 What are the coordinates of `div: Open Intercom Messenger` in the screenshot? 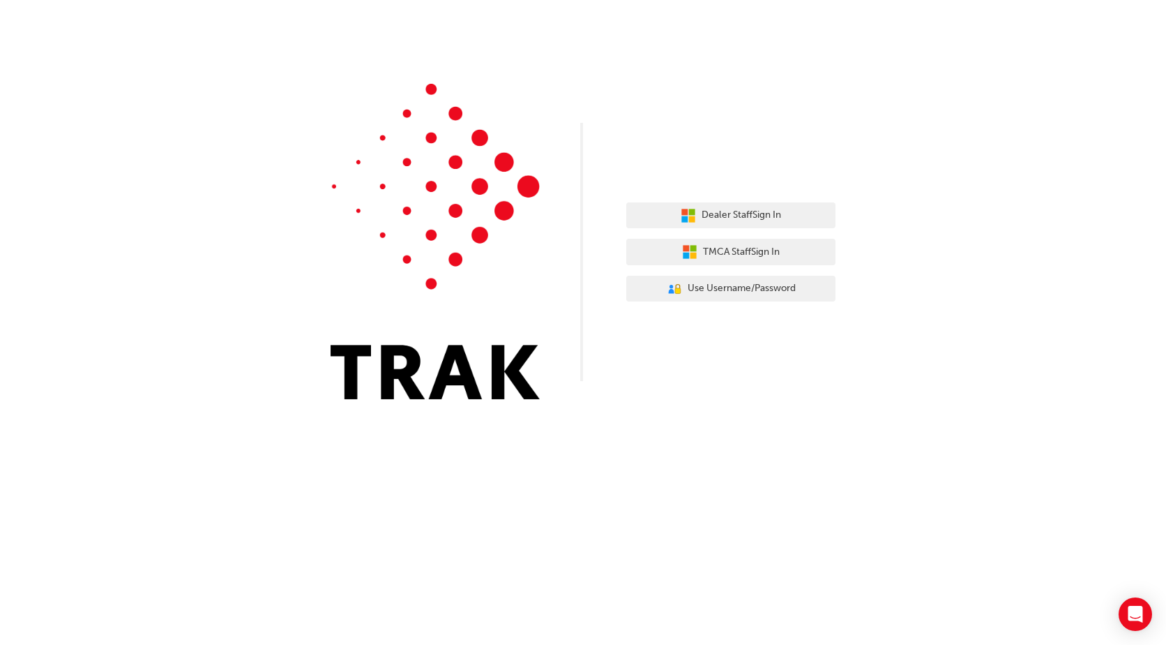 It's located at (1136, 614).